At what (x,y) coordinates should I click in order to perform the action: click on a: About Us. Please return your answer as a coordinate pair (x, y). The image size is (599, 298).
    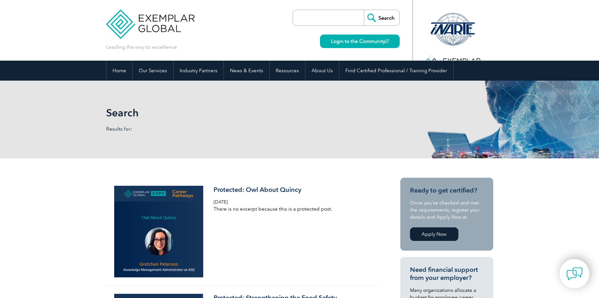
    Looking at the image, I should click on (322, 71).